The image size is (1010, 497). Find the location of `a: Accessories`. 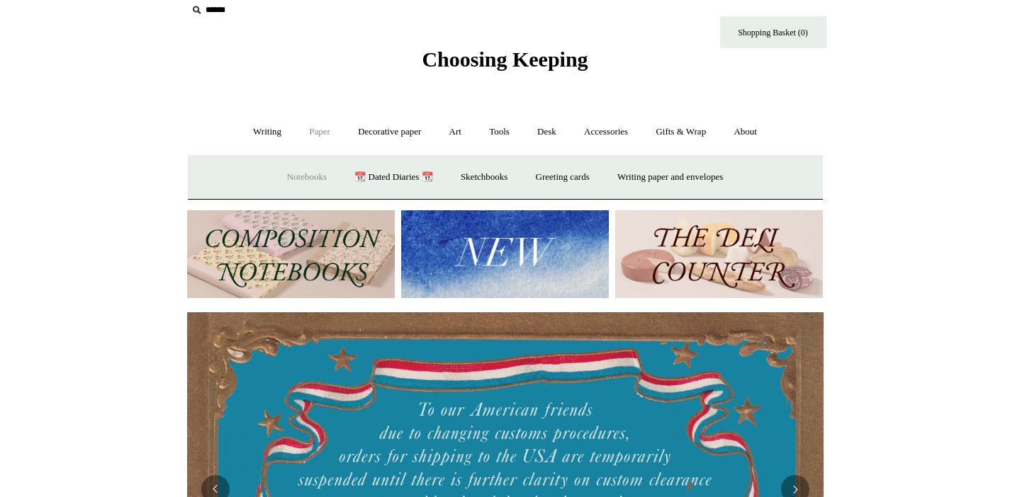

a: Accessories is located at coordinates (606, 132).